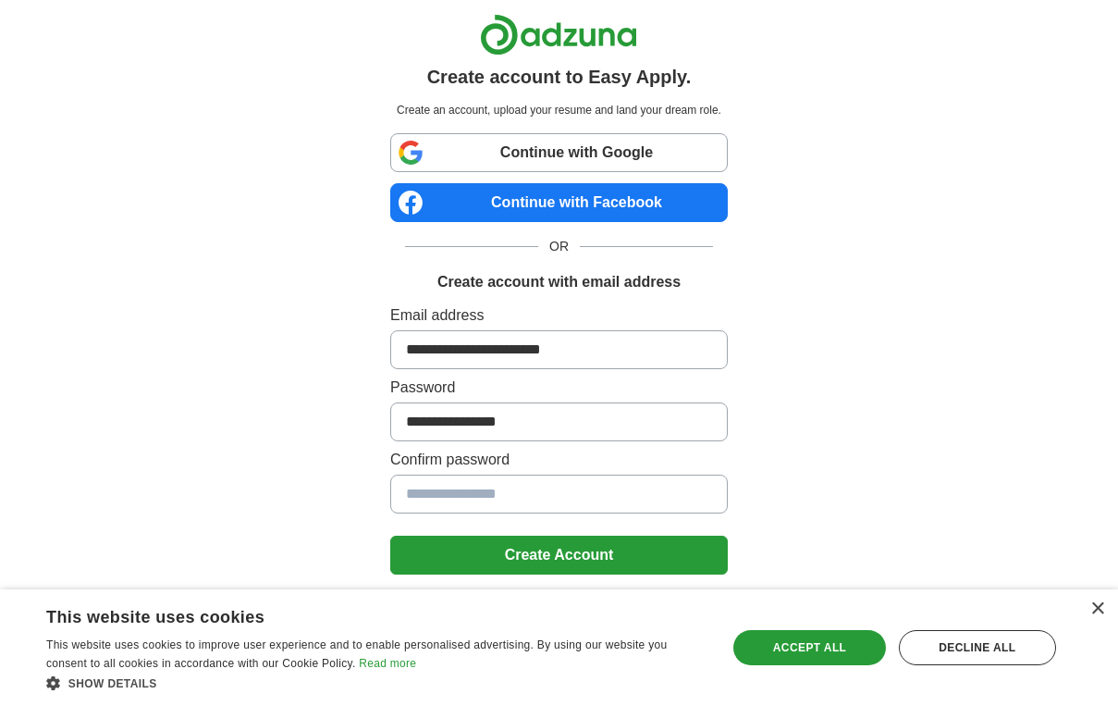  Describe the element at coordinates (559, 34) in the screenshot. I see `img: Adzuna logo` at that location.